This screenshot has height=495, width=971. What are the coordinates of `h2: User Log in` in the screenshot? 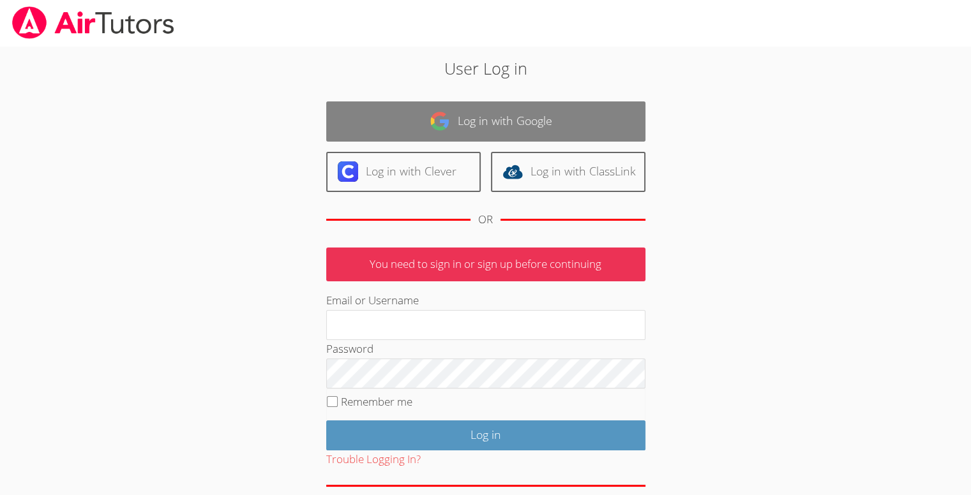 It's located at (485, 68).